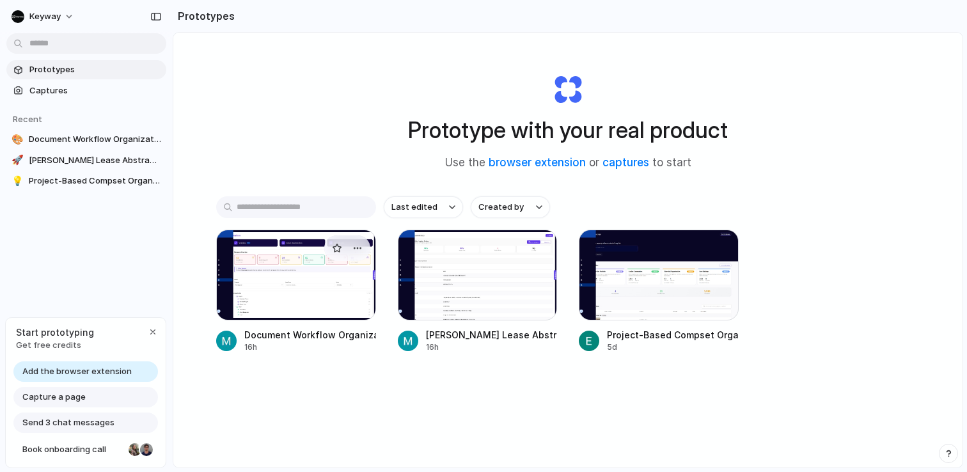  Describe the element at coordinates (45, 17) in the screenshot. I see `span: Keyway` at that location.